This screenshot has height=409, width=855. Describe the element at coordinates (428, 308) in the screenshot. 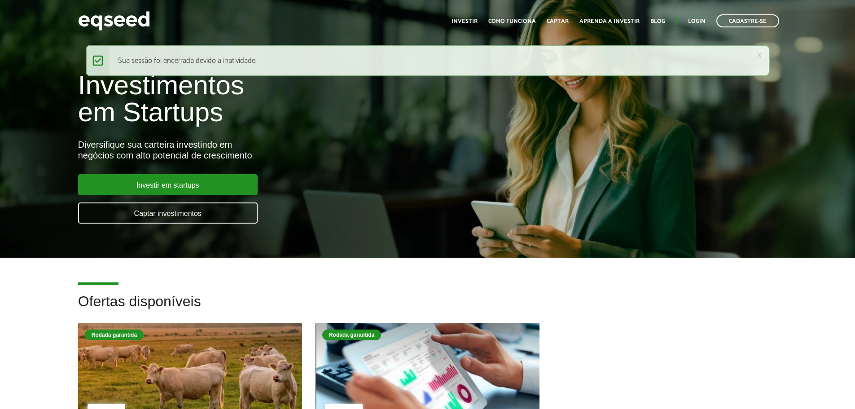

I see `h2: Ofertas disponíveis` at that location.